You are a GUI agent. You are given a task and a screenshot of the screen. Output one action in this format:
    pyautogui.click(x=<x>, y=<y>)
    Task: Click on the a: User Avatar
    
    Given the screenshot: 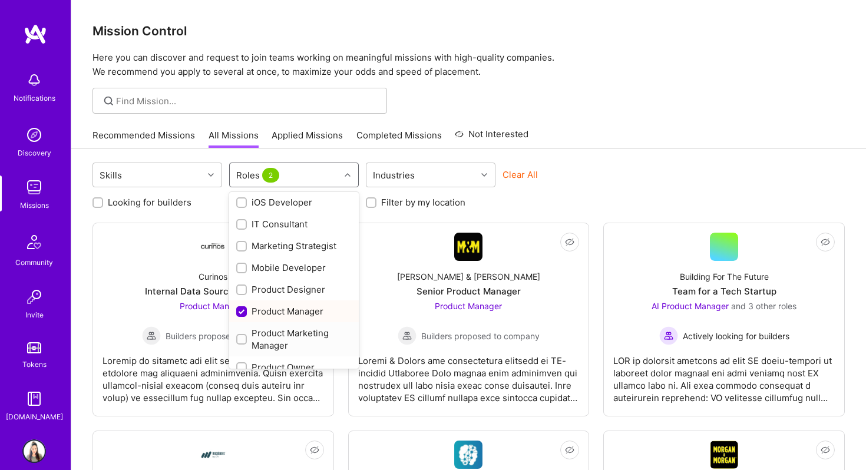 What is the action you would take?
    pyautogui.click(x=34, y=451)
    